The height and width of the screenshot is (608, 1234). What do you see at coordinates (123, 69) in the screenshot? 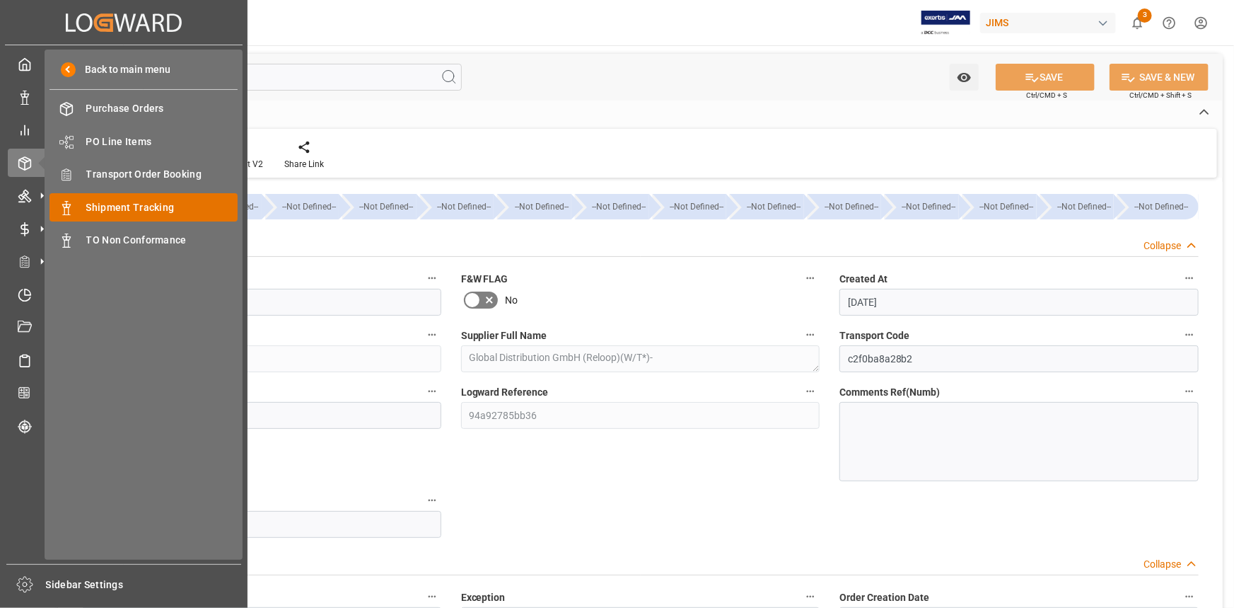
I see `span: Back to main menu` at bounding box center [123, 69].